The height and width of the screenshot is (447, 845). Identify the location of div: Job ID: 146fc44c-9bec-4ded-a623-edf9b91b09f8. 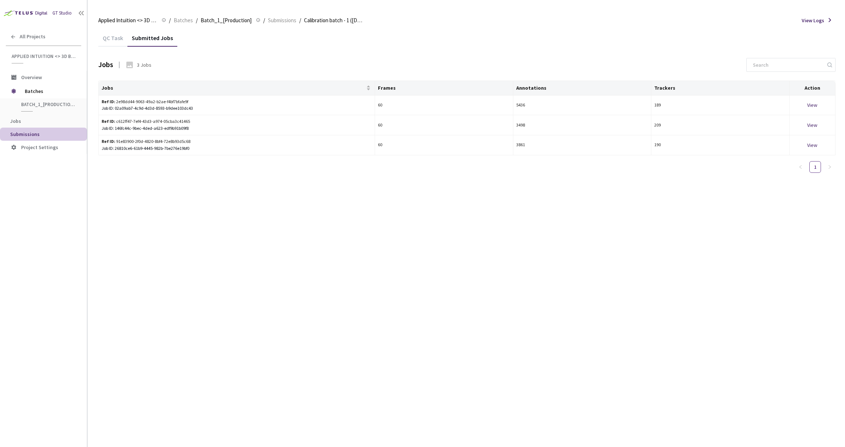
(237, 128).